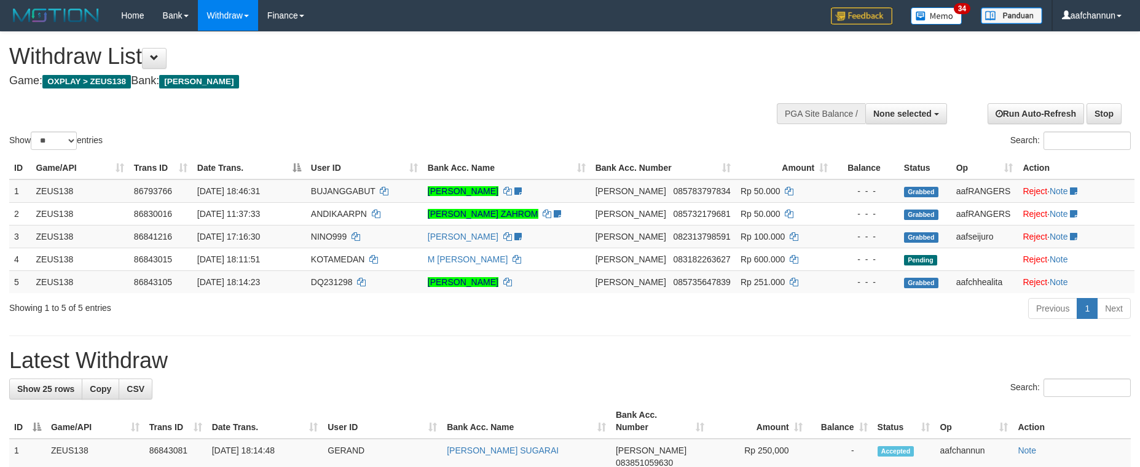 Image resolution: width=1140 pixels, height=467 pixels. Describe the element at coordinates (339, 214) in the screenshot. I see `span: ANDIKAARPN` at that location.